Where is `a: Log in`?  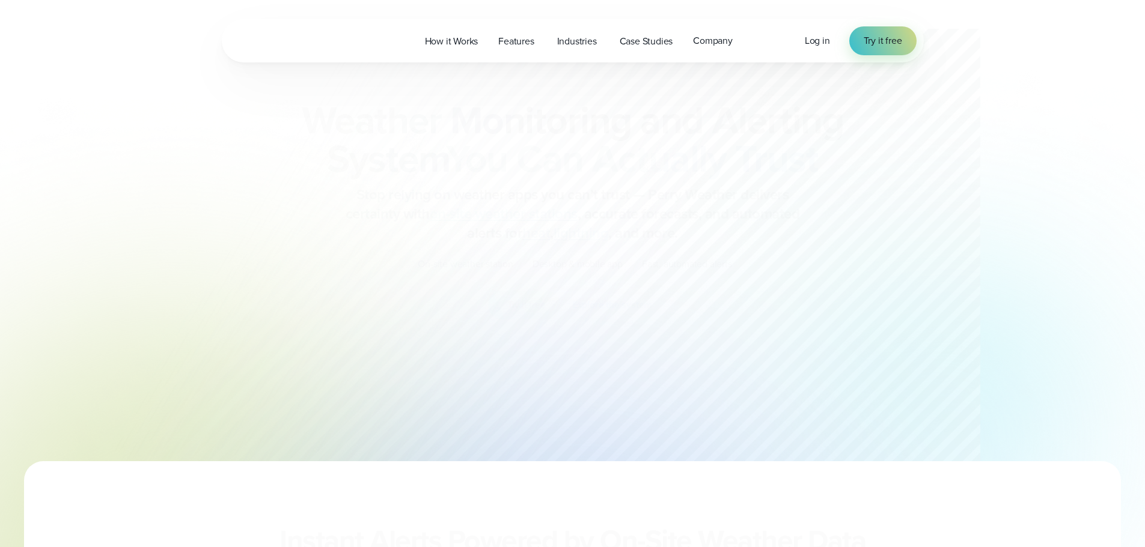 a: Log in is located at coordinates (817, 41).